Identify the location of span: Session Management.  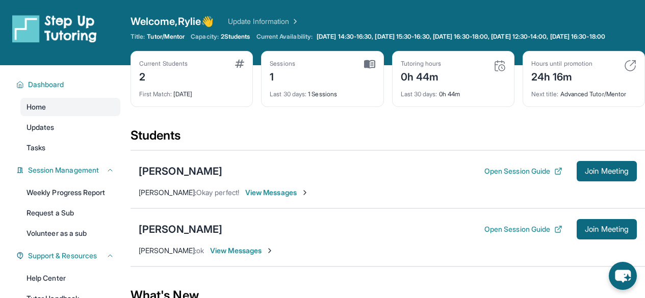
(63, 170).